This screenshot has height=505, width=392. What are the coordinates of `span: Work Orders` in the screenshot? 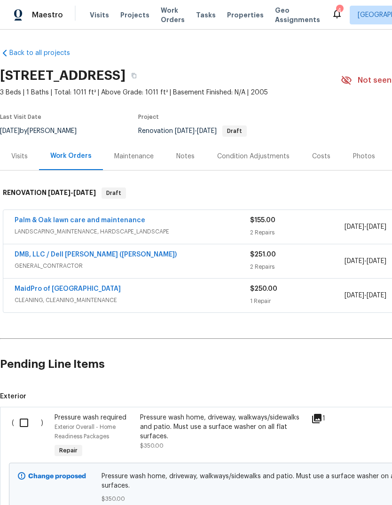 It's located at (172, 15).